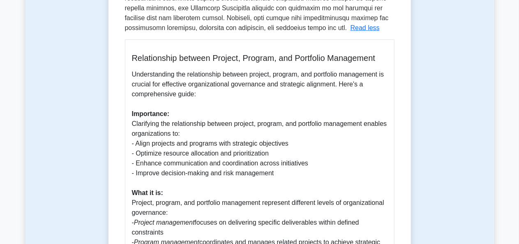  Describe the element at coordinates (165, 222) in the screenshot. I see `i: Project management` at that location.